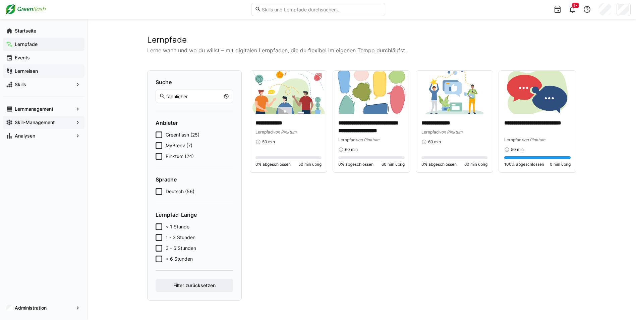 This screenshot has width=636, height=320. I want to click on span: Filter zurücksetzen, so click(194, 285).